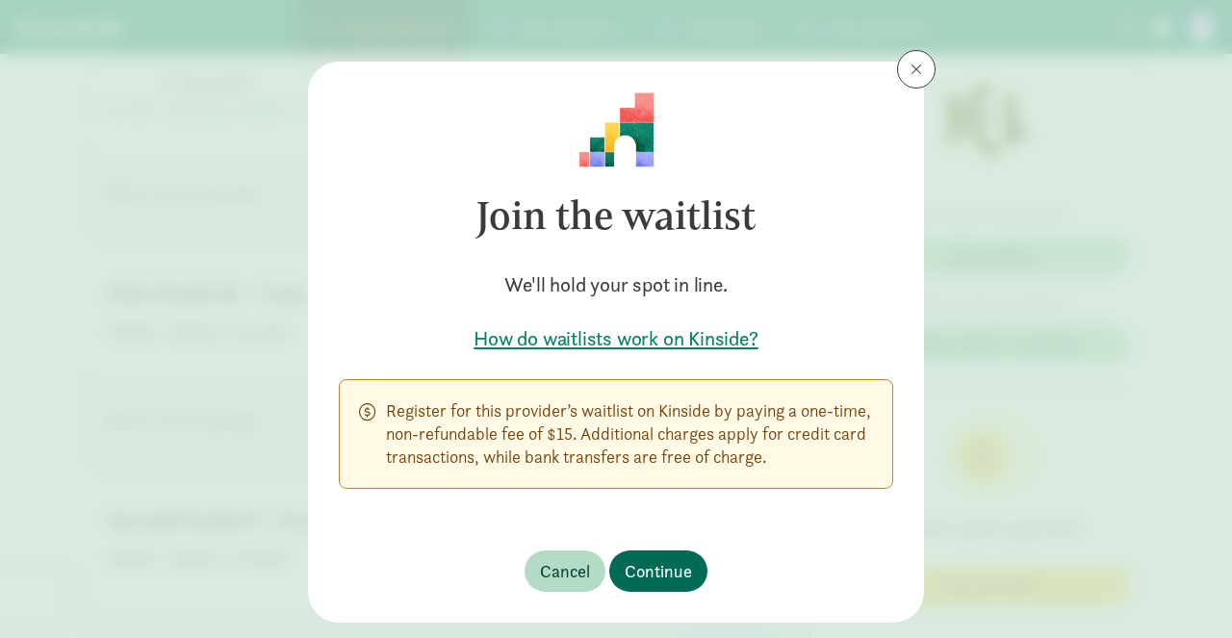 This screenshot has width=1232, height=638. Describe the element at coordinates (630, 434) in the screenshot. I see `p: Register for this provider’s waitlist on Kinside by paying a one-time, non-refundable fee of $15....` at that location.